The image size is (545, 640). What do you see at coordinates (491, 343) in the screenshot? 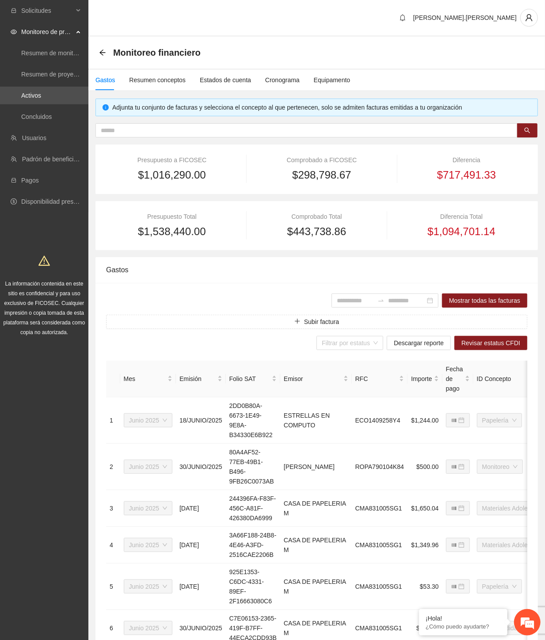
I see `button: Revisar estatus CFDI` at bounding box center [491, 343].